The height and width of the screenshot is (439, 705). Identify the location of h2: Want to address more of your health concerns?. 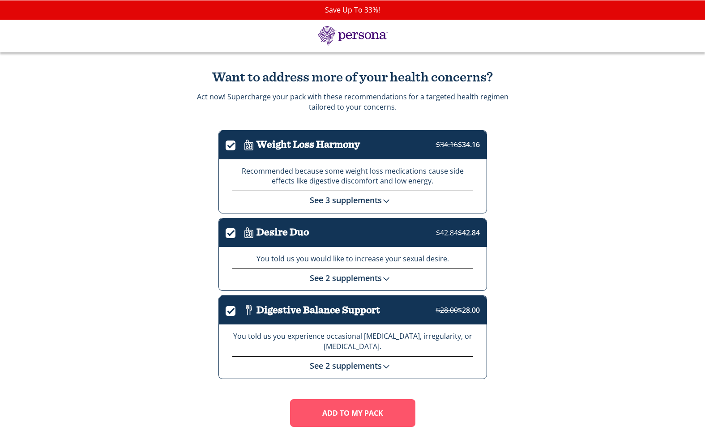
(353, 77).